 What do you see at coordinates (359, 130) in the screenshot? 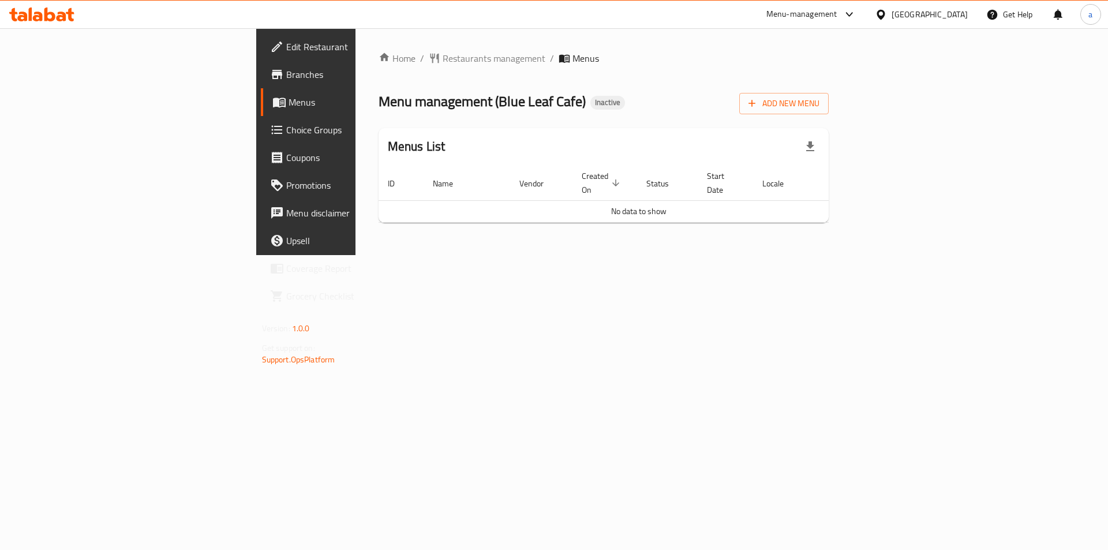
I see `span: Choice Groups` at bounding box center [359, 130].